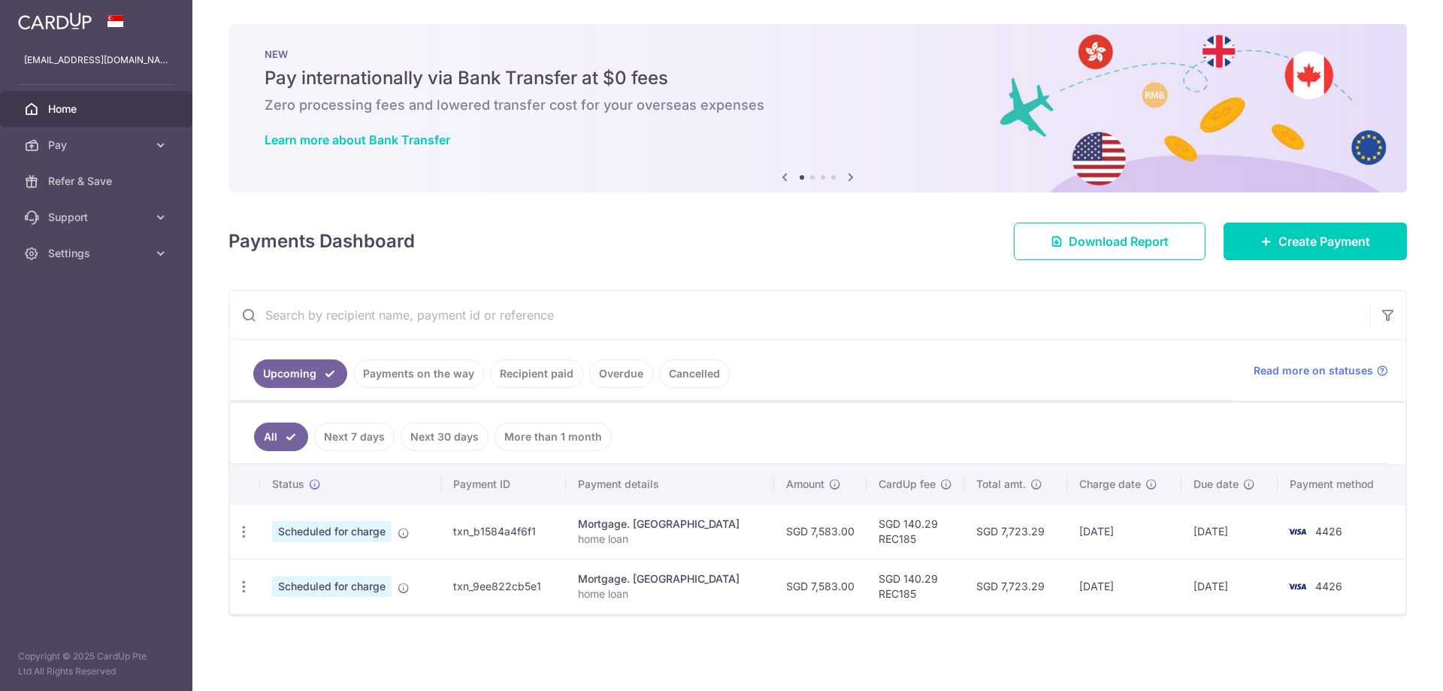  What do you see at coordinates (300, 374) in the screenshot?
I see `a: Upcoming` at bounding box center [300, 374].